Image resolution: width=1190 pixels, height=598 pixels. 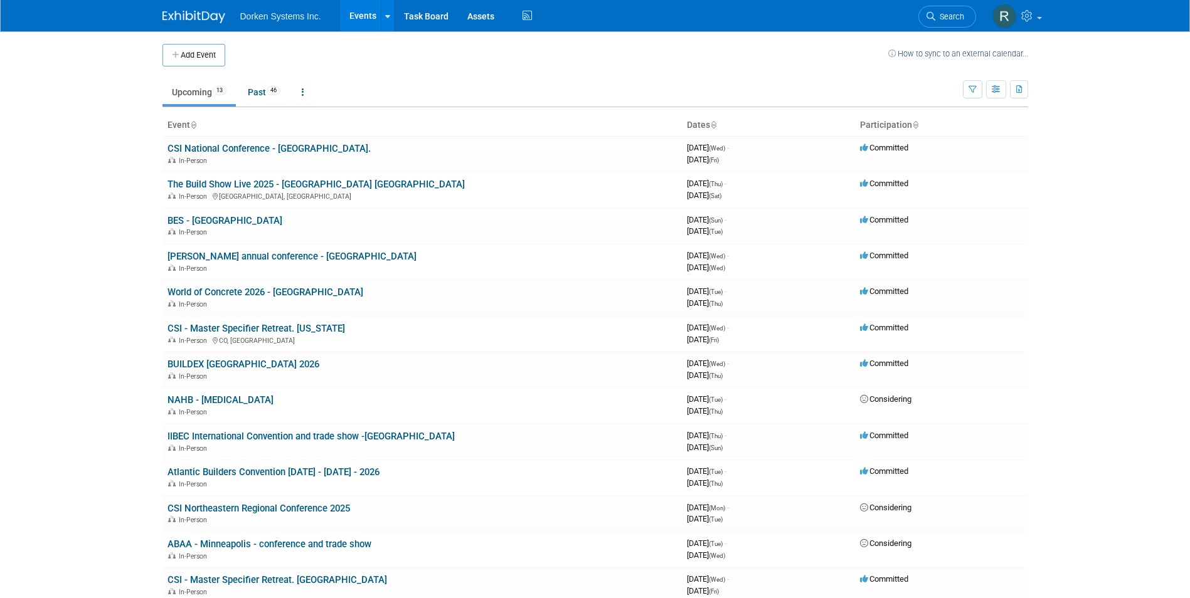 I want to click on a: ABAA - Minneapolis - conference and trade show, so click(x=269, y=544).